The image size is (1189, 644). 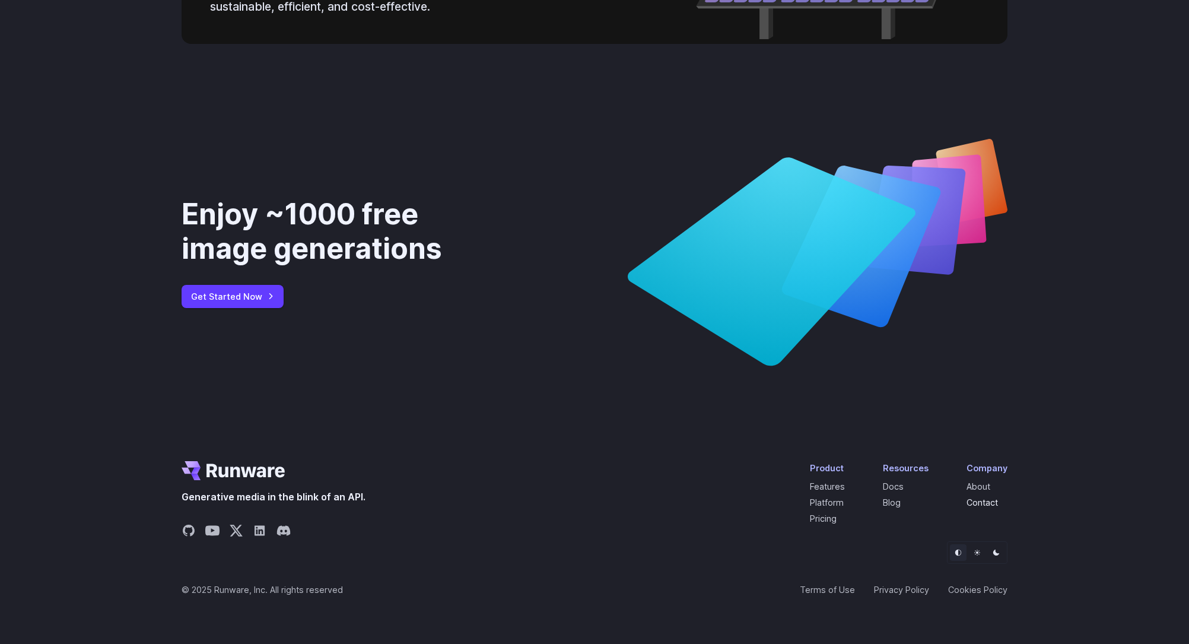 What do you see at coordinates (236, 532) in the screenshot?
I see `a: Share on X` at bounding box center [236, 532].